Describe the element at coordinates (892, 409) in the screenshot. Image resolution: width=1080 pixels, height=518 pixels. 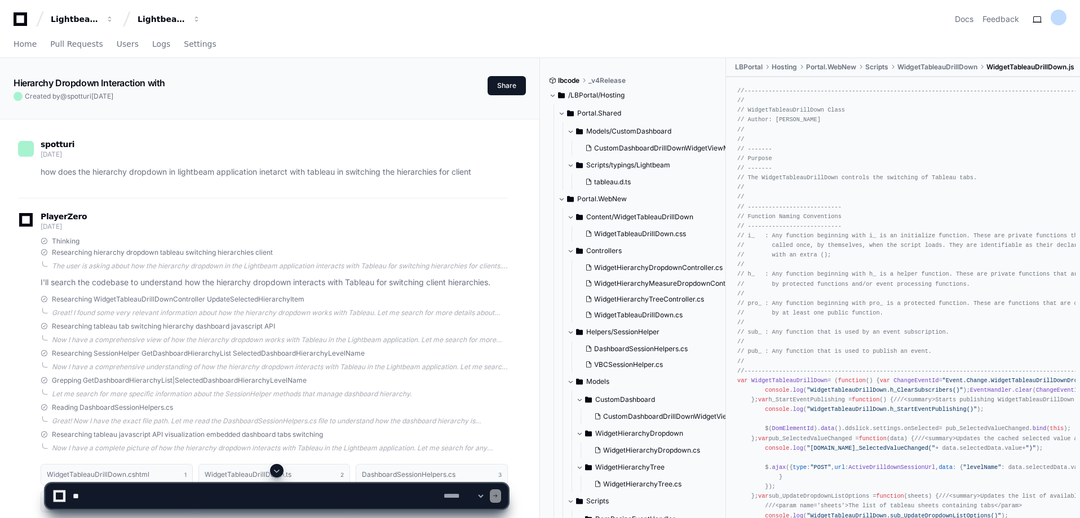
I see `span: "WidgetTableauDrillDown.h_StartEventPublishing()"` at that location.